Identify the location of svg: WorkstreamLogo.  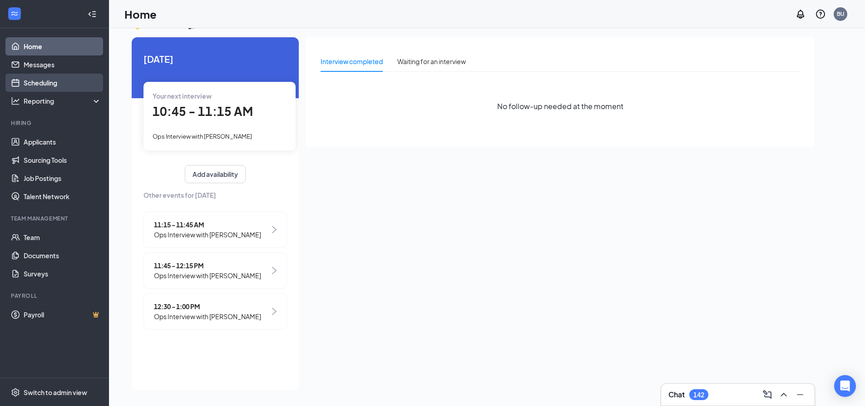
(15, 14).